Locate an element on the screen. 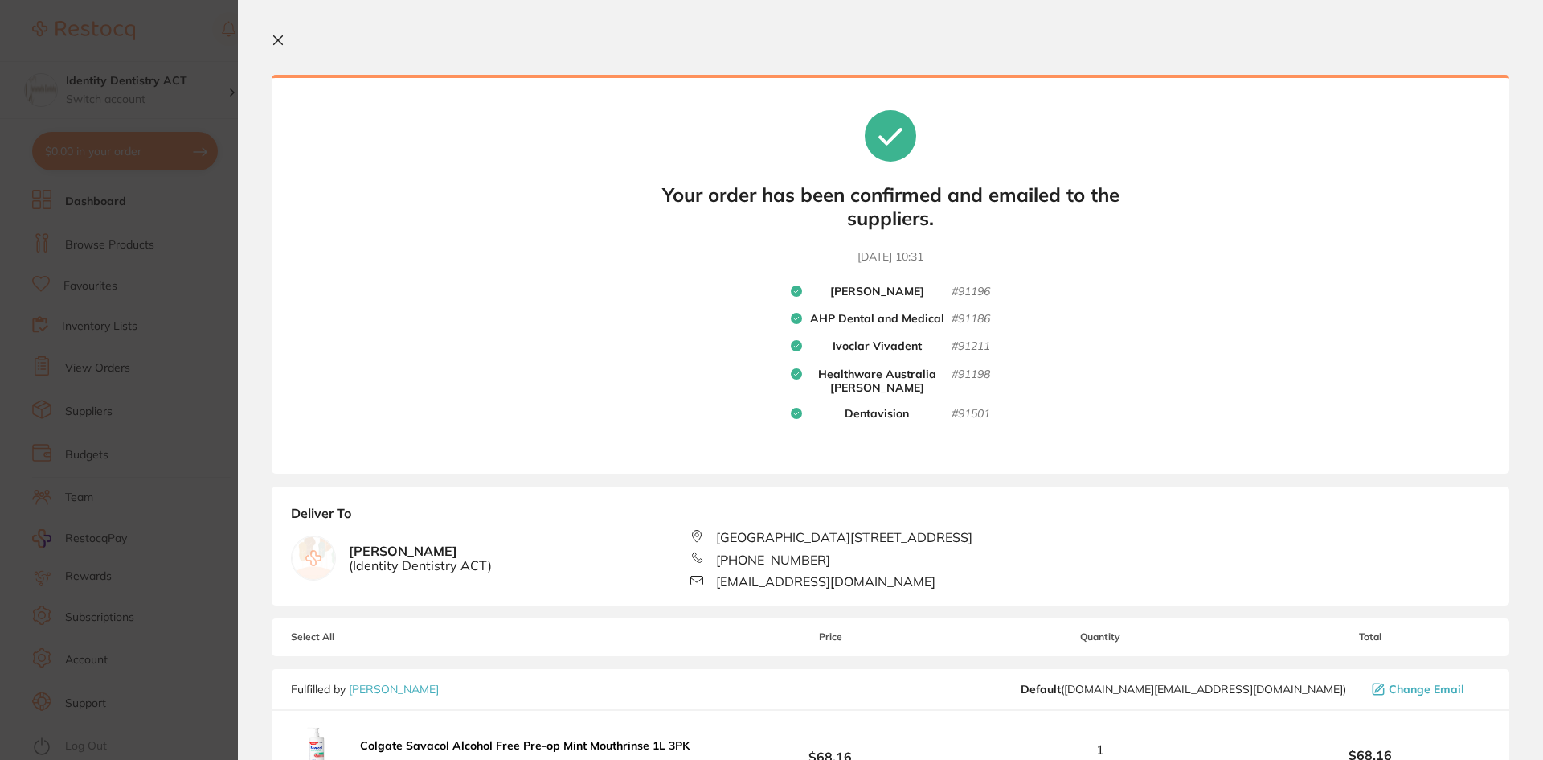 This screenshot has height=760, width=1543. span: Change Email is located at coordinates (1427, 689).